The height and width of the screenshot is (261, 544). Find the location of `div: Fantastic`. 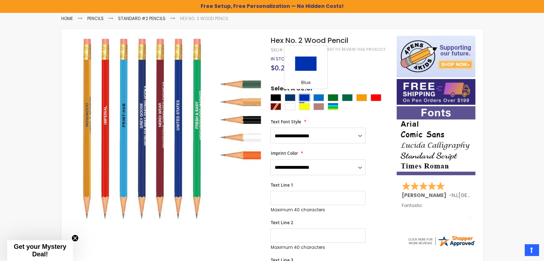

div: Fantastic is located at coordinates (437, 211).